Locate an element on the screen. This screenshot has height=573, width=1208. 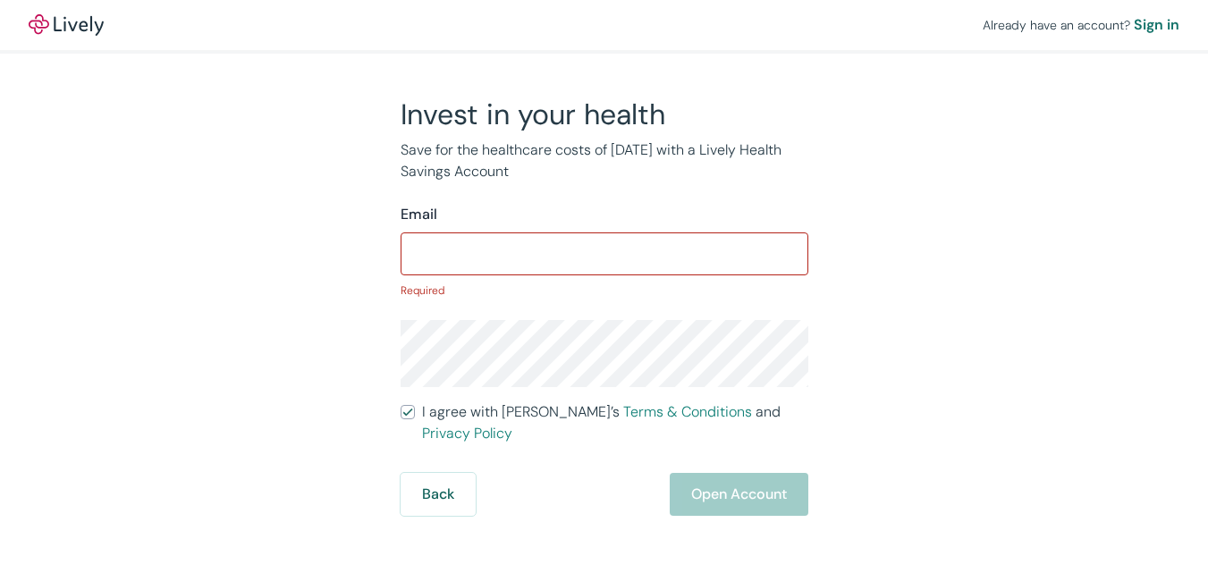
p: Required is located at coordinates (604, 291).